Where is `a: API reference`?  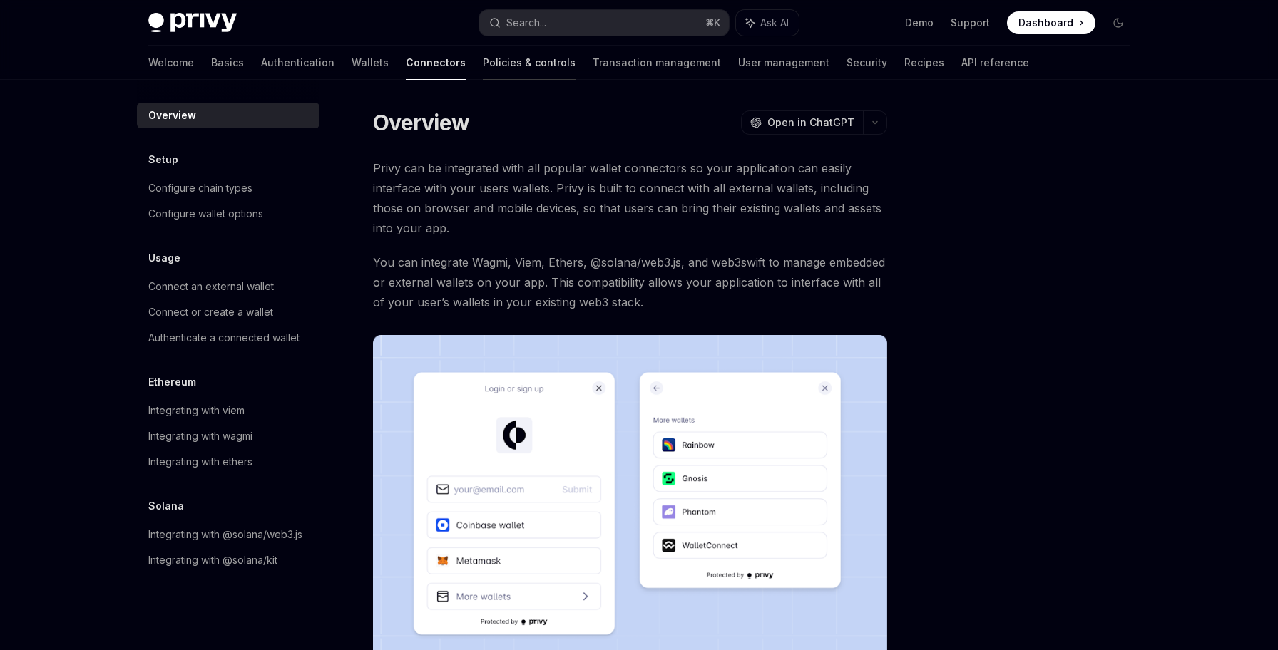
a: API reference is located at coordinates (995, 63).